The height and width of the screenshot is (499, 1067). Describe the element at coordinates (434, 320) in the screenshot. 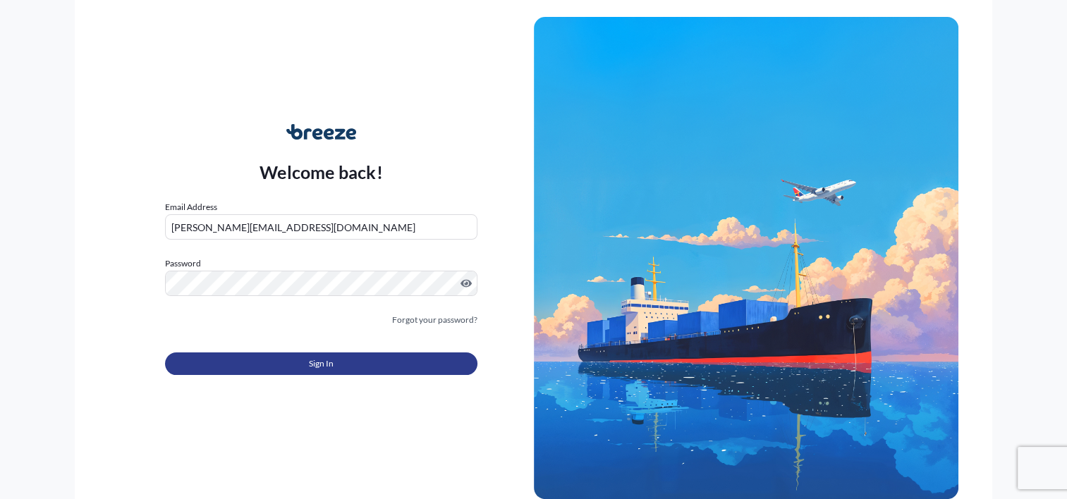

I see `a: Forgot your password?` at that location.